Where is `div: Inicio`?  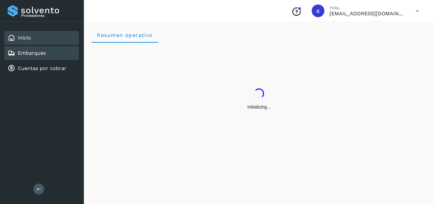 div: Inicio is located at coordinates (42, 38).